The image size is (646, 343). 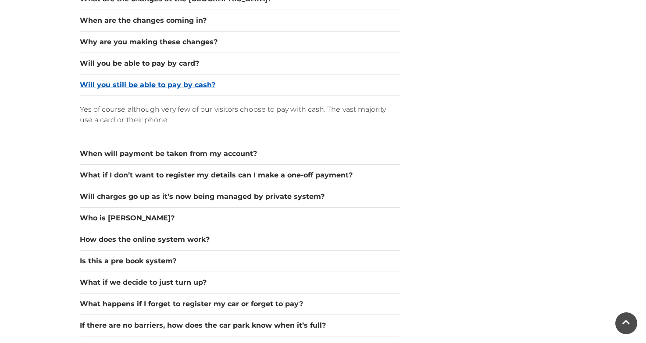 What do you see at coordinates (240, 154) in the screenshot?
I see `button: When will payment be taken from my account?` at bounding box center [240, 154].